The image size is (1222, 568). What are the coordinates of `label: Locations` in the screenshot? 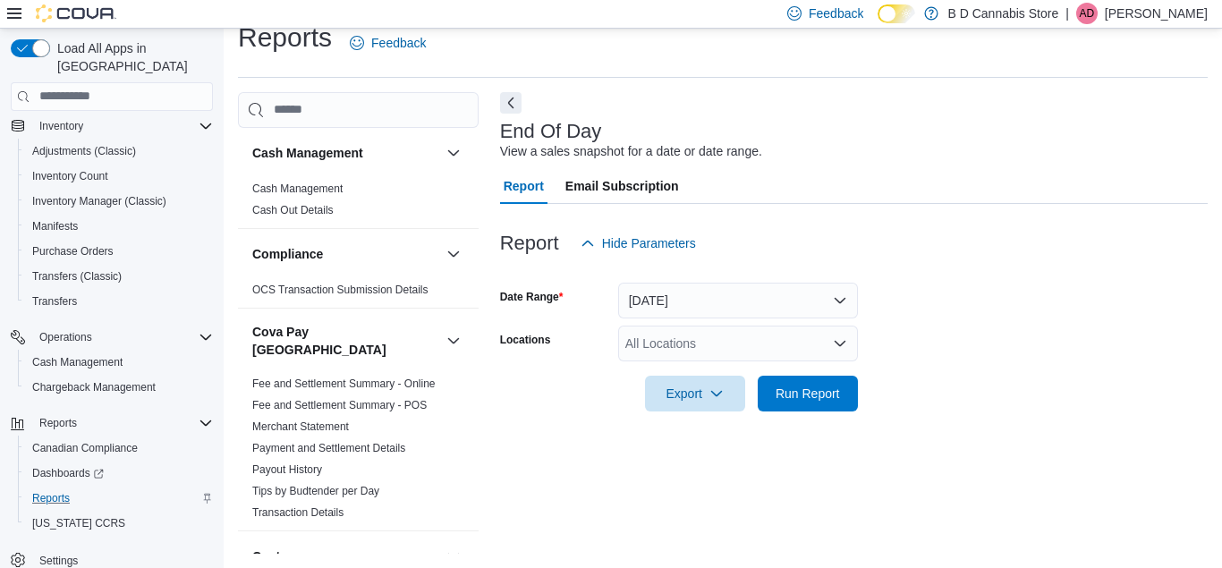 It's located at (525, 340).